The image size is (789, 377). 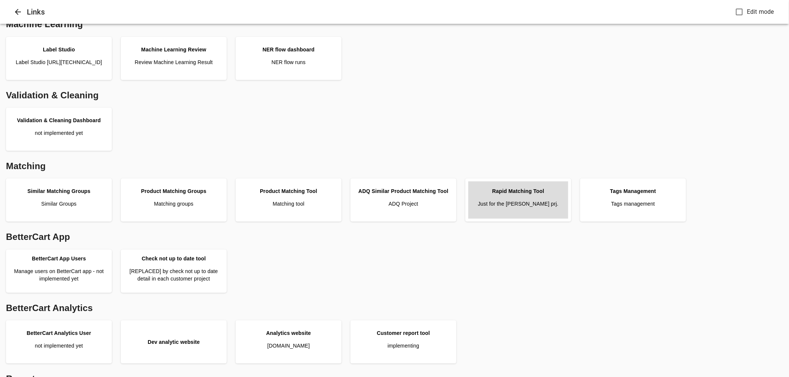 What do you see at coordinates (174, 342) in the screenshot?
I see `a: Dev analytic website` at bounding box center [174, 342].